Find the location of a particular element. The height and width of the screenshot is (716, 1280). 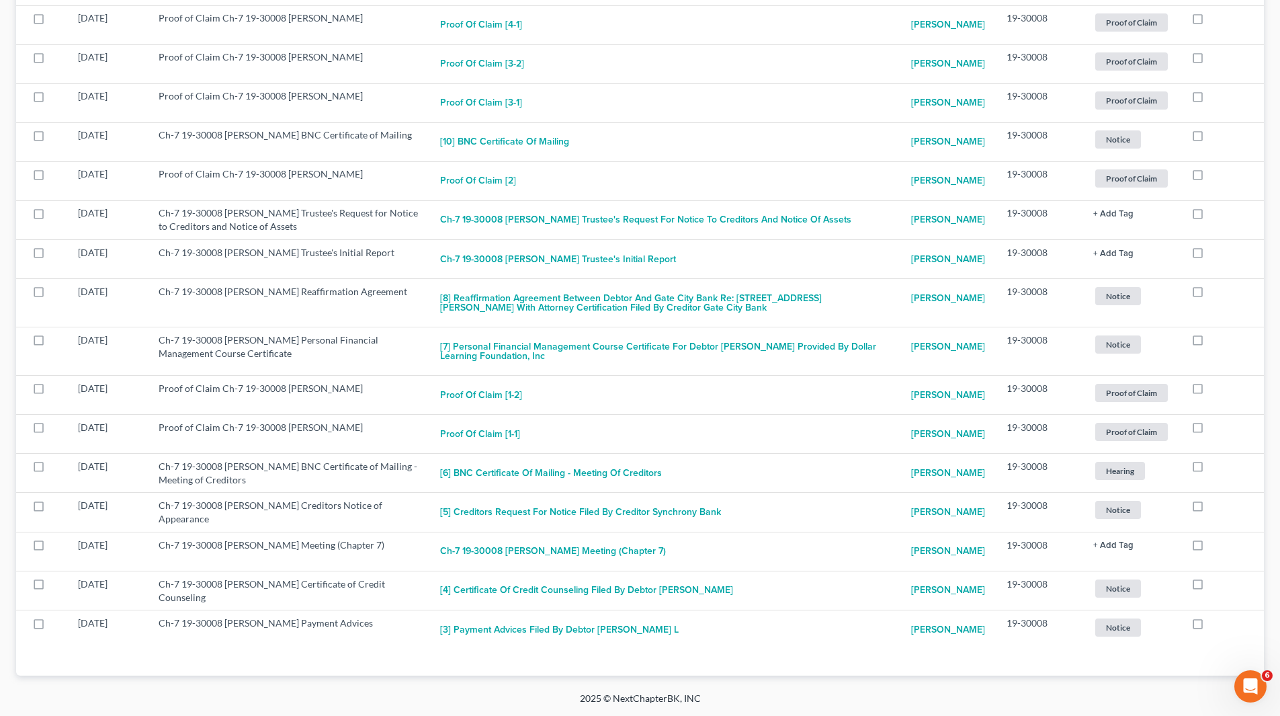

span: Hearing is located at coordinates (1120, 471).